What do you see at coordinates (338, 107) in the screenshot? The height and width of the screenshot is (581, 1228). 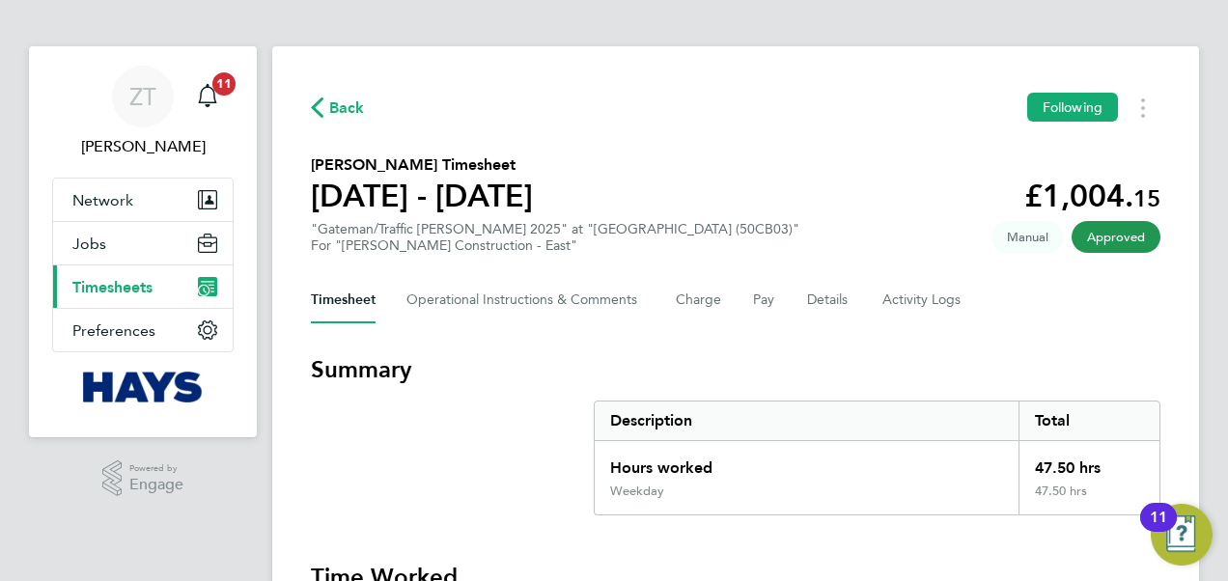 I see `button: Back` at bounding box center [338, 107].